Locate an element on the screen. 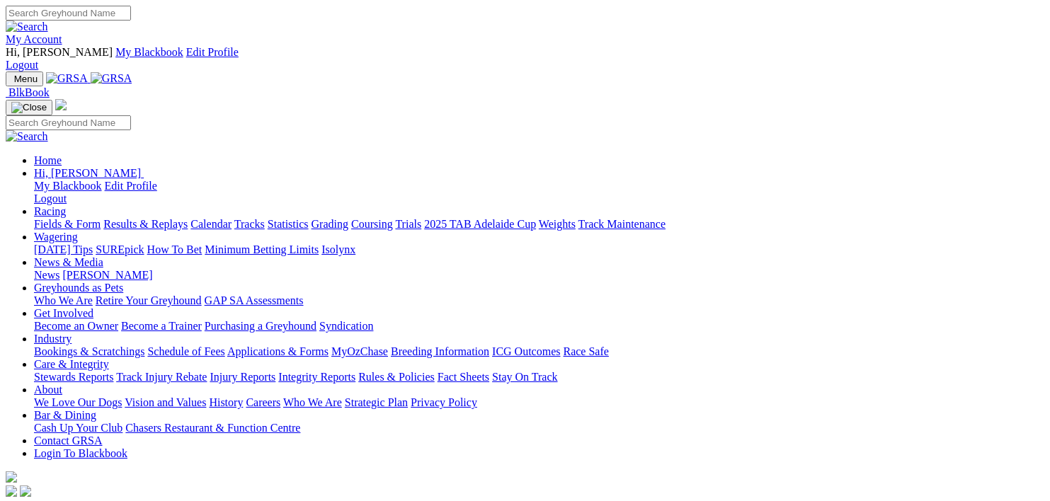  a: Weights is located at coordinates (557, 224).